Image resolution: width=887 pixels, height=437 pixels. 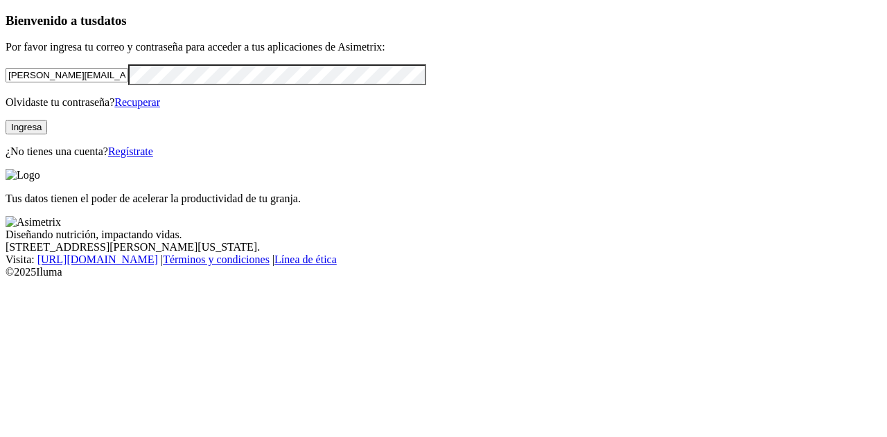 What do you see at coordinates (216, 259) in the screenshot?
I see `a: Términos y condiciones` at bounding box center [216, 259].